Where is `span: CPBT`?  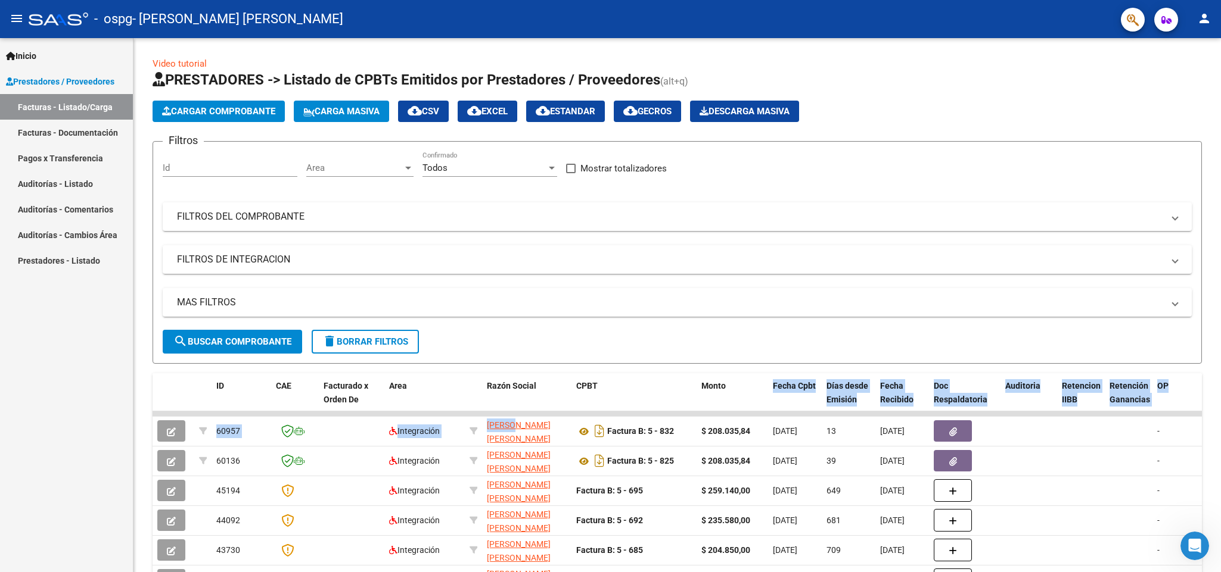 span: CPBT is located at coordinates (587, 386).